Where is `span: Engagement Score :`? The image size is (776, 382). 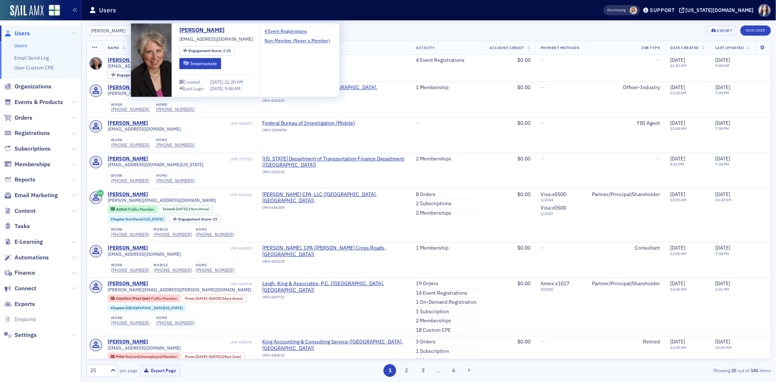
span: Engagement Score : is located at coordinates (134, 75).